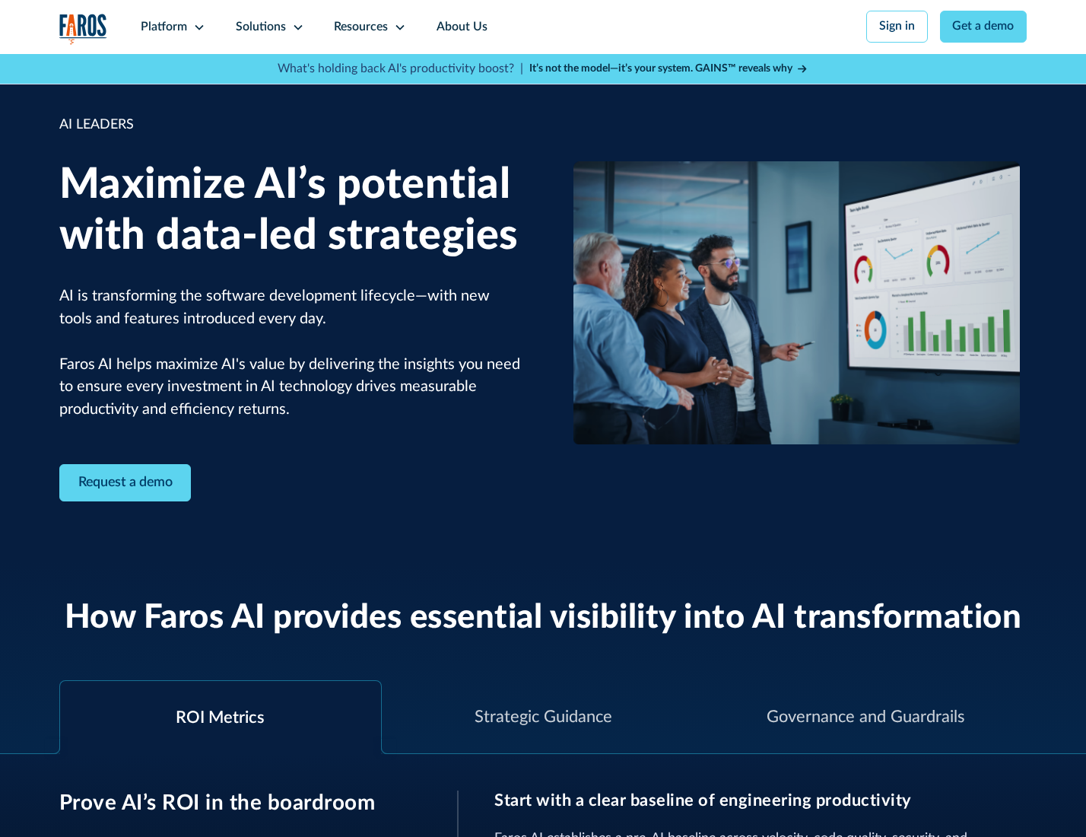 The height and width of the screenshot is (837, 1086). I want to click on div: Governance and Guardrails, so click(866, 717).